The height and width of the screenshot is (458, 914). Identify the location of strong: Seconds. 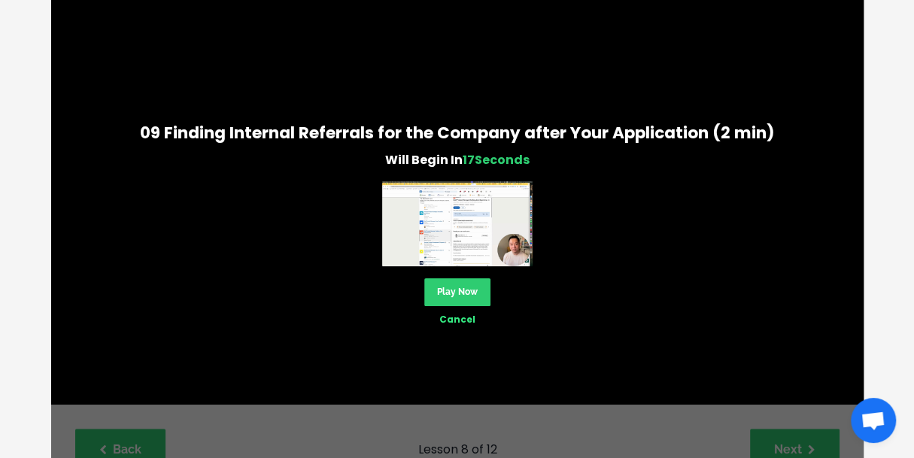
(496, 160).